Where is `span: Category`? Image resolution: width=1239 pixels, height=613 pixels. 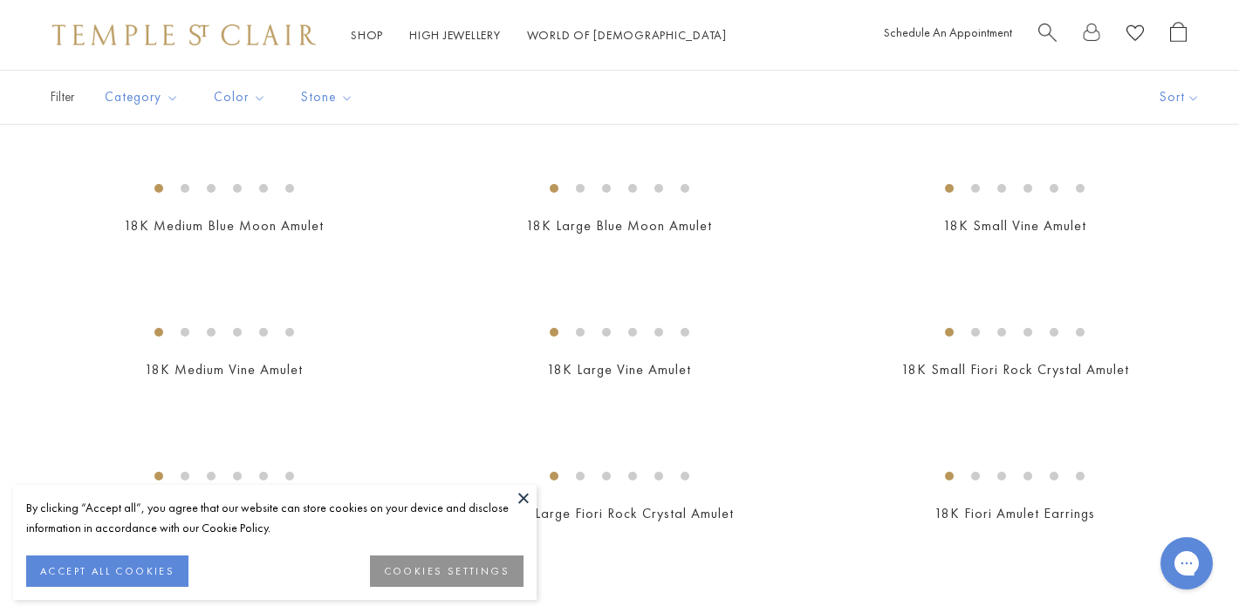
span: Category is located at coordinates (144, 97).